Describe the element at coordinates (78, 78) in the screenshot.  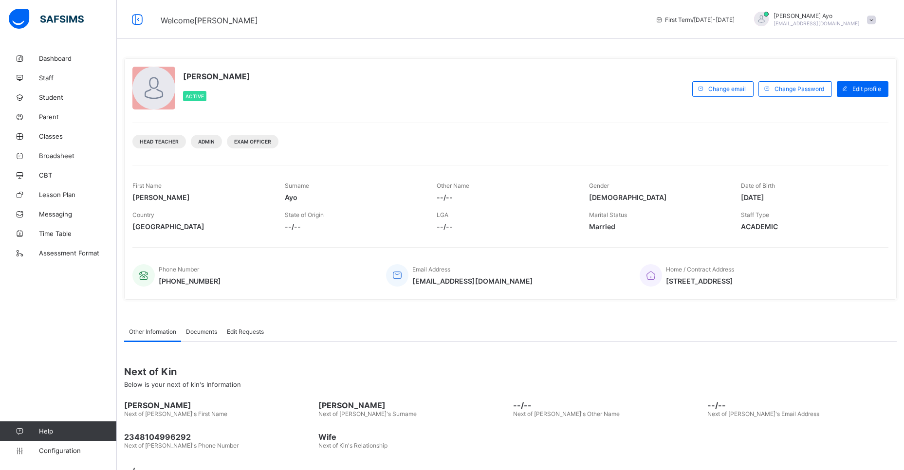
I see `span: Staff` at that location.